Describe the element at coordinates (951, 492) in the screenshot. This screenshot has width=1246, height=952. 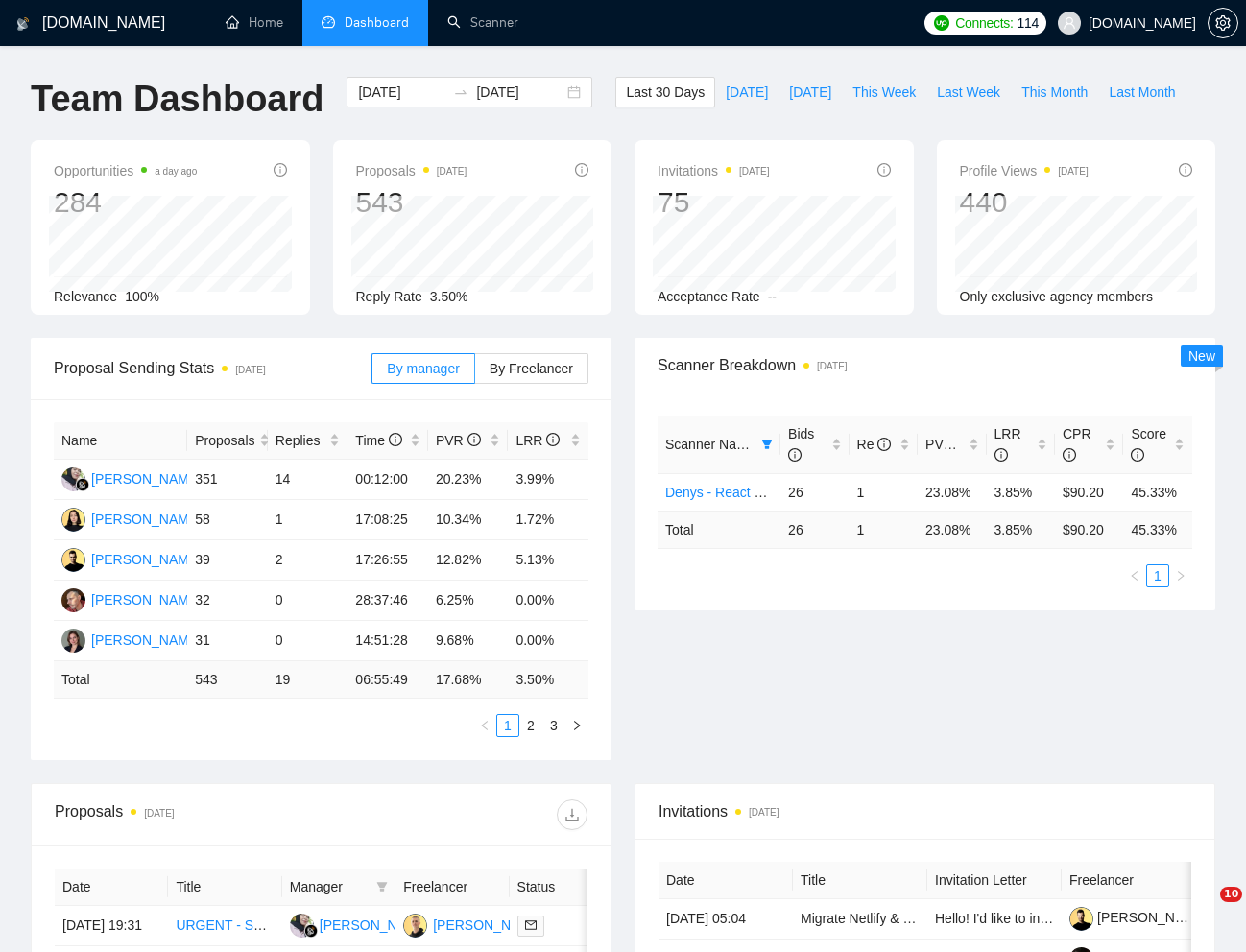
I see `td: 23.08%` at that location.